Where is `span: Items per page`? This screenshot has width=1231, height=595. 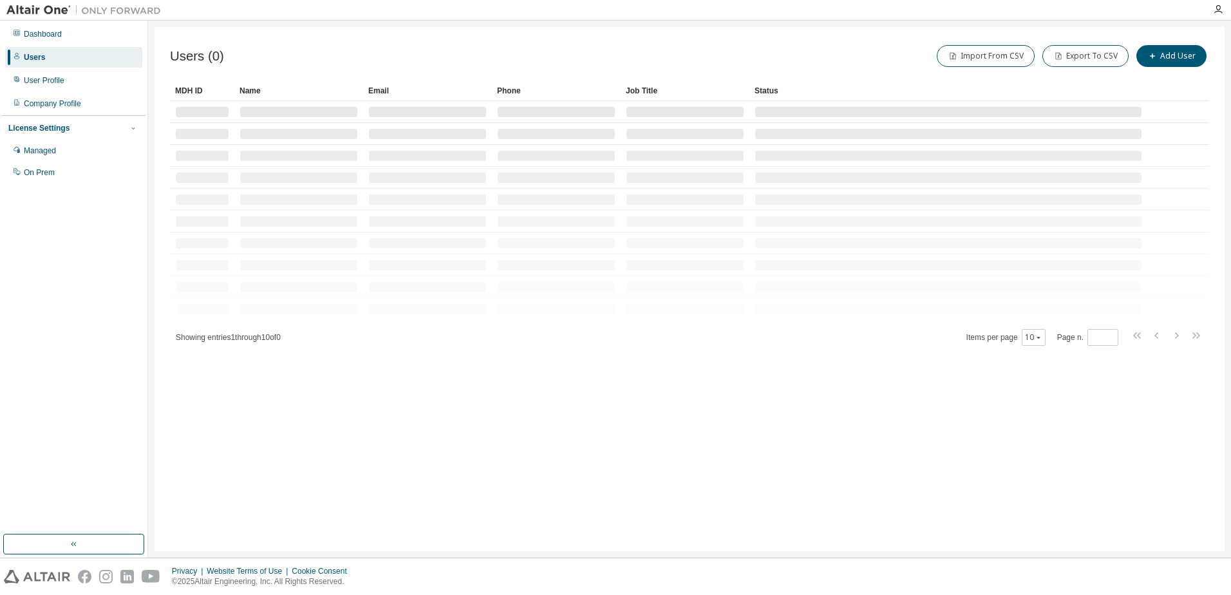 span: Items per page is located at coordinates (1006, 337).